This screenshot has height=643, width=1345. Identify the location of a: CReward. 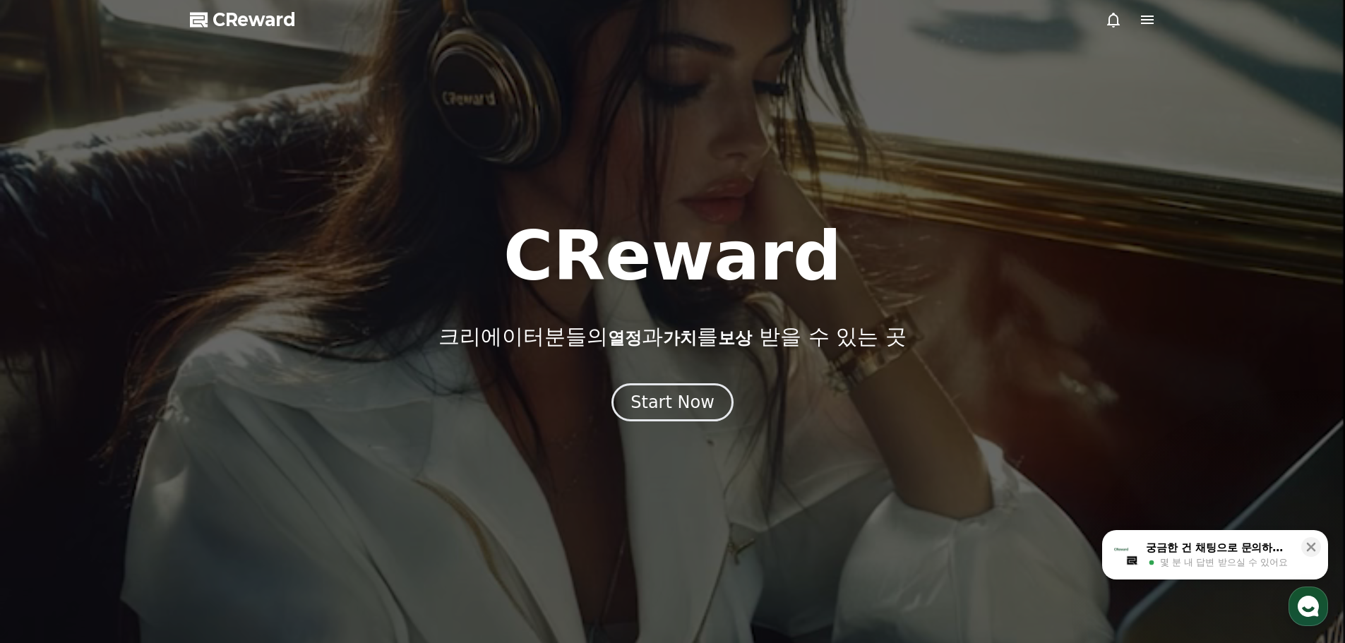
(243, 20).